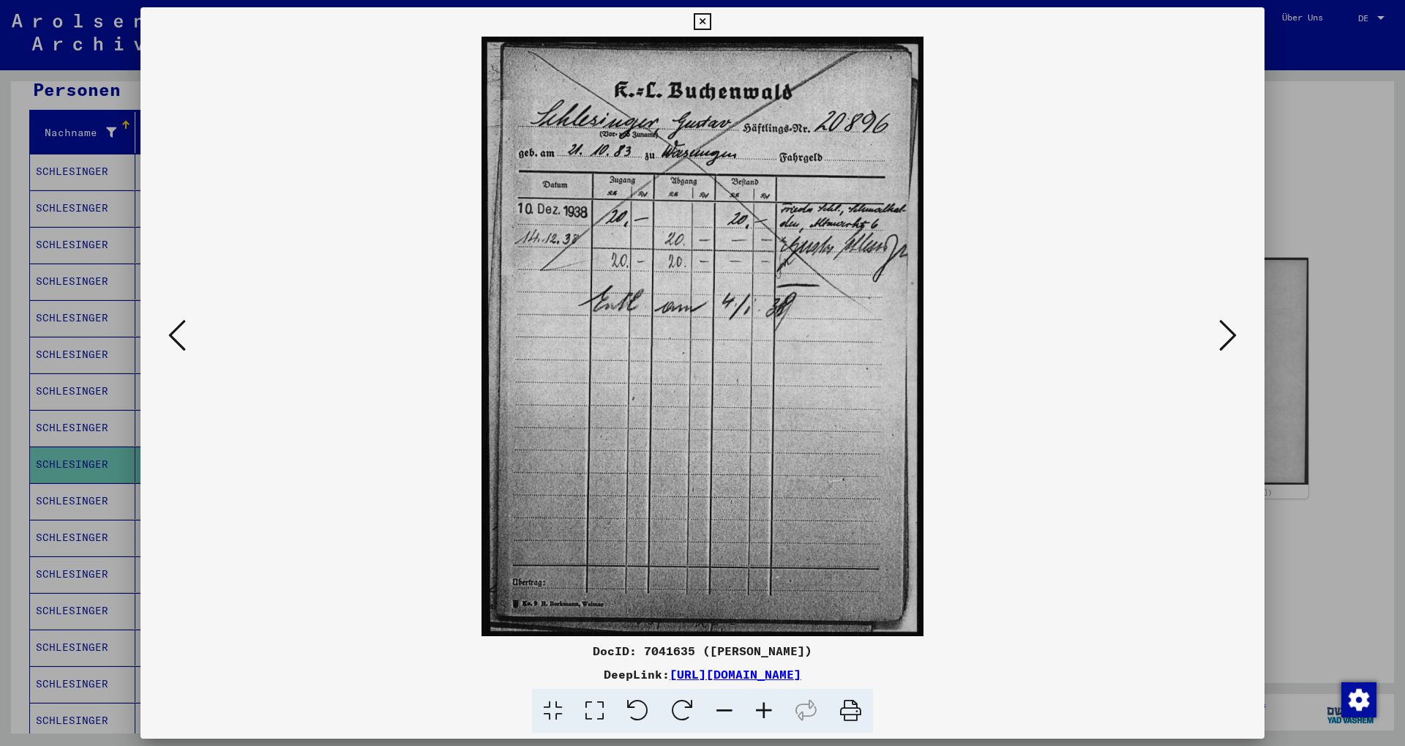  What do you see at coordinates (1359, 699) in the screenshot?
I see `img: Zustimmung ändern` at bounding box center [1359, 699].